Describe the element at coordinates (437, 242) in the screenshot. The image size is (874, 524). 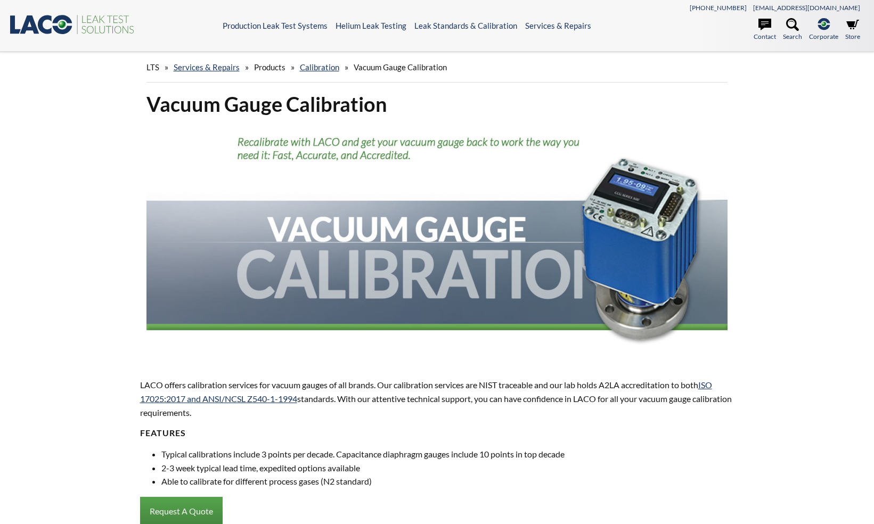
I see `img: Header showing a vacuum gauge` at that location.